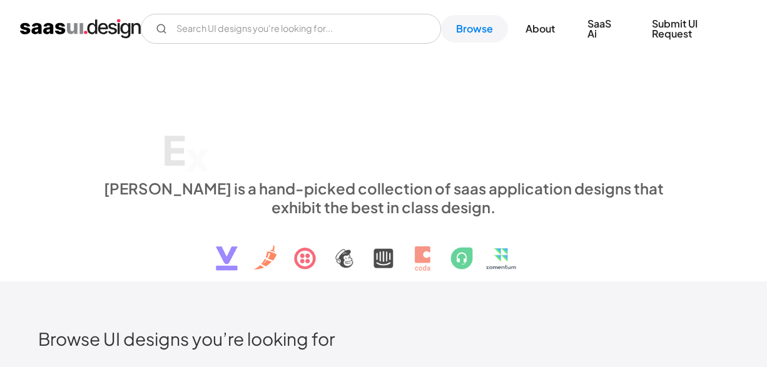 The image size is (767, 367). Describe the element at coordinates (384, 249) in the screenshot. I see `img: text, icon, saas logo` at that location.